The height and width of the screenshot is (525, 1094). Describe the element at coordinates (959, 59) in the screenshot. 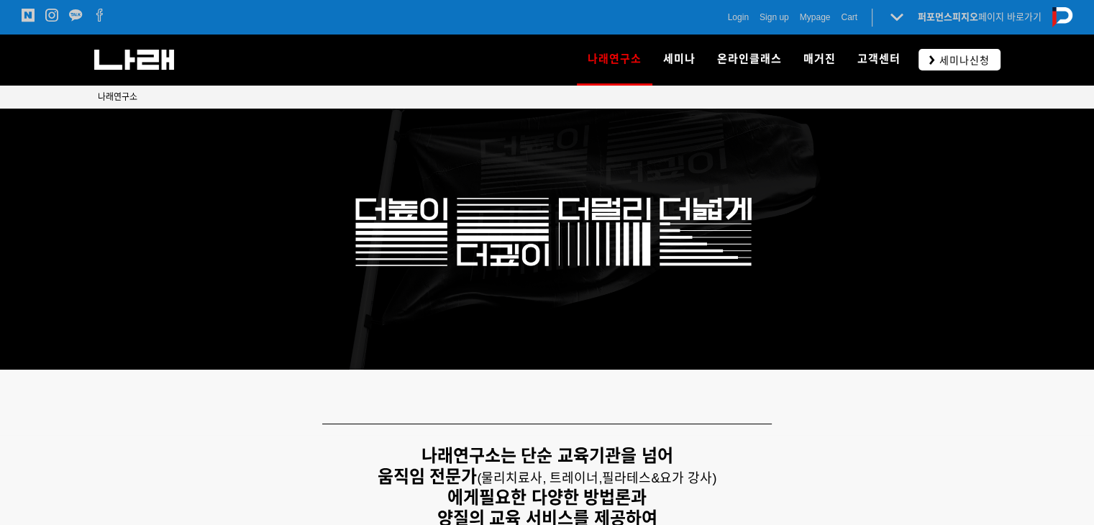

I see `a: 세미나신청` at that location.